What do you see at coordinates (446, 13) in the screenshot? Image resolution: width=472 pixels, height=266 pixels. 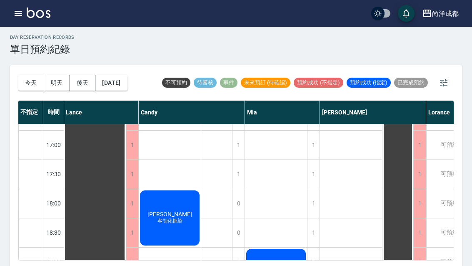 I see `div: 尚洋成都` at bounding box center [446, 13].